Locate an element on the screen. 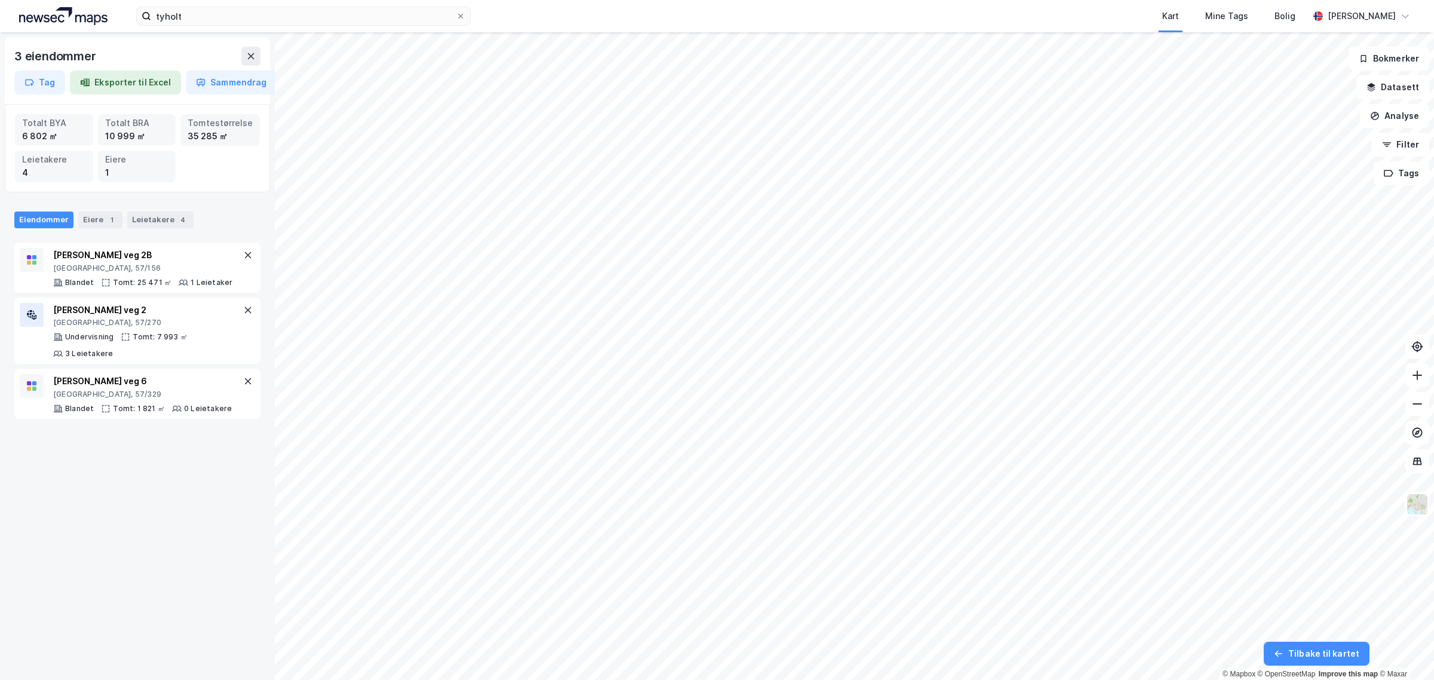 This screenshot has height=680, width=1434. div: Tomt: 7 993 ㎡ is located at coordinates (160, 337).